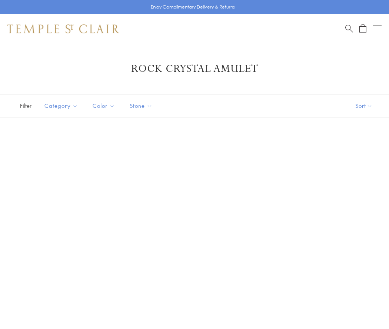  Describe the element at coordinates (194, 69) in the screenshot. I see `h1: Rock Crystal Amulet` at that location.